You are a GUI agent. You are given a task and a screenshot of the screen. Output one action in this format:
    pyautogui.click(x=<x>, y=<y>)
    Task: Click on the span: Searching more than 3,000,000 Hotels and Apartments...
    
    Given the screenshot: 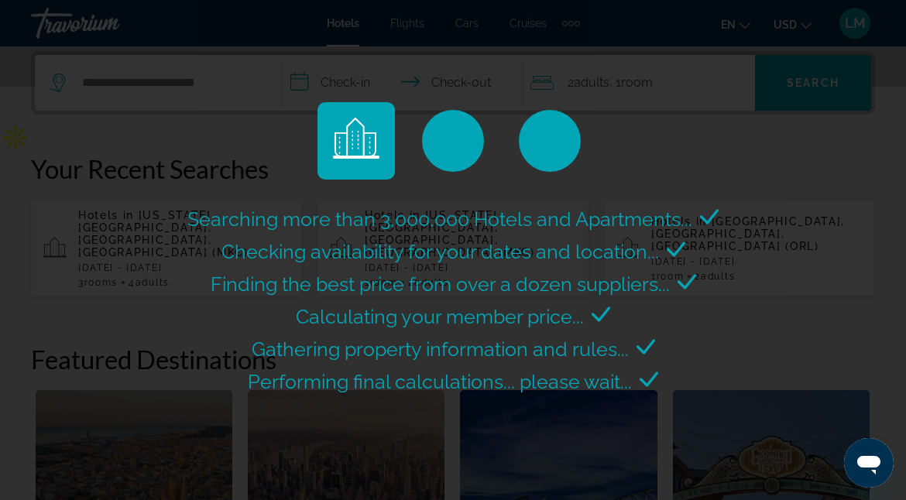 What is the action you would take?
    pyautogui.click(x=440, y=219)
    